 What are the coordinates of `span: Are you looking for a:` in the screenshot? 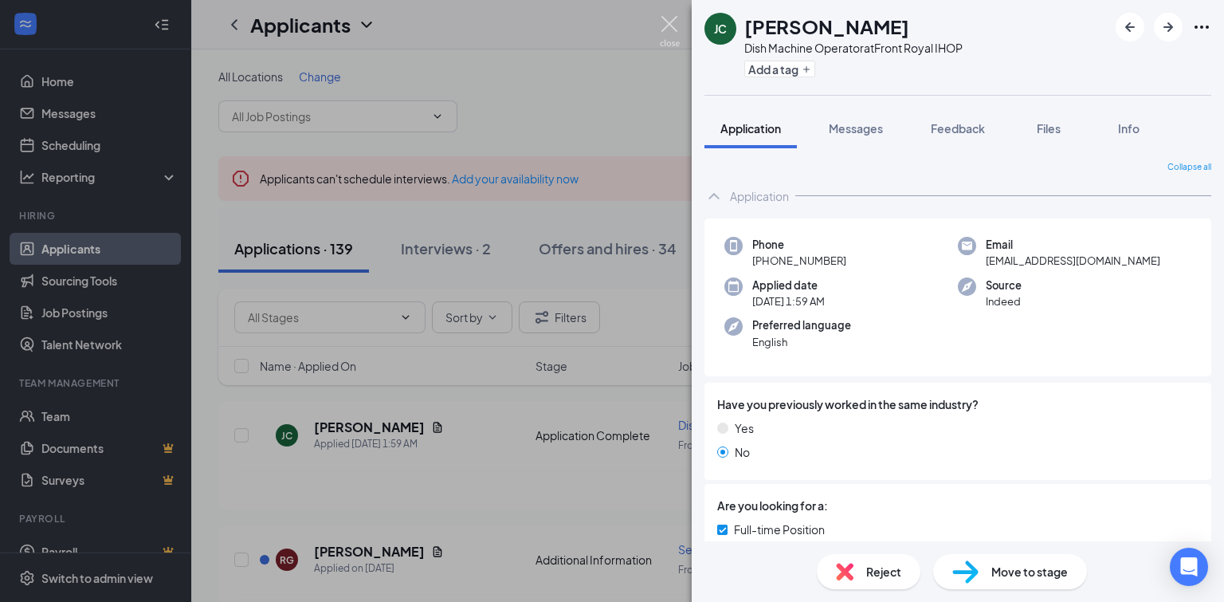 It's located at (772, 505).